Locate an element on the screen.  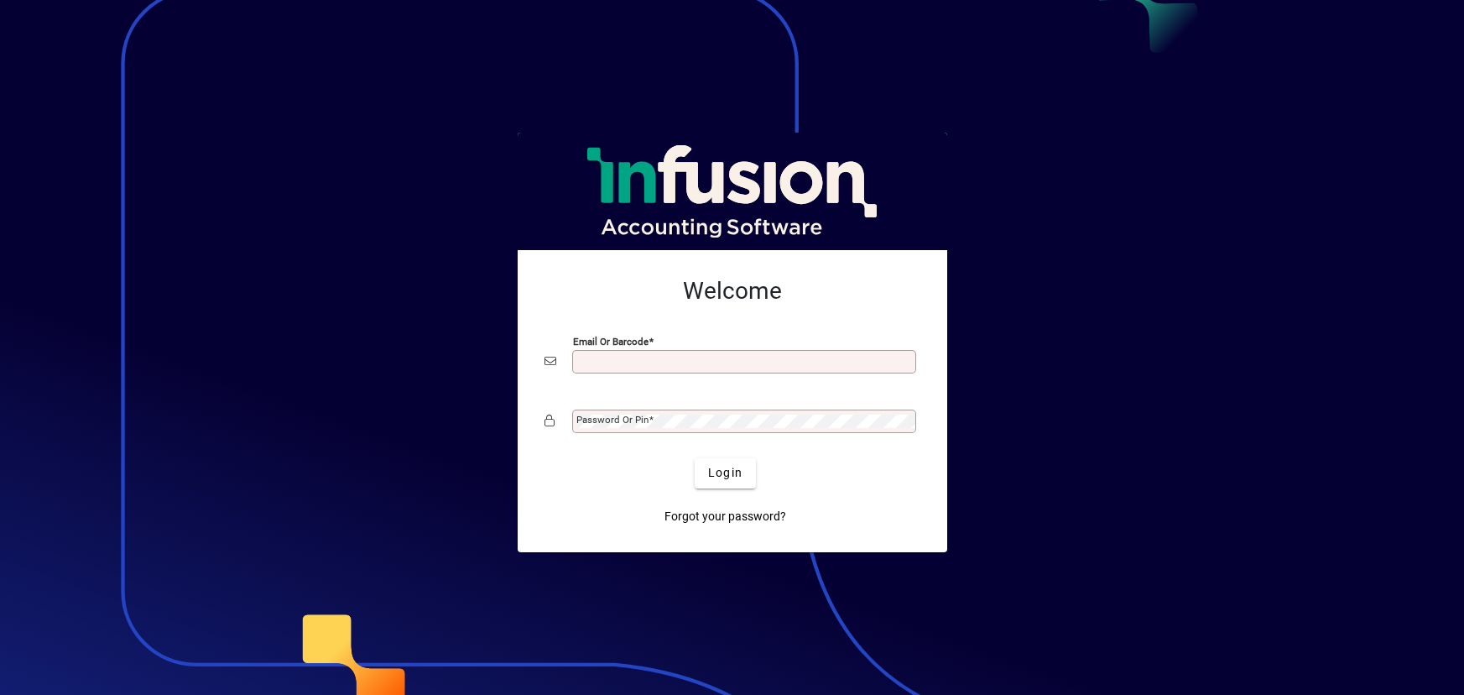
mat-label: Password or Pin is located at coordinates (612, 419).